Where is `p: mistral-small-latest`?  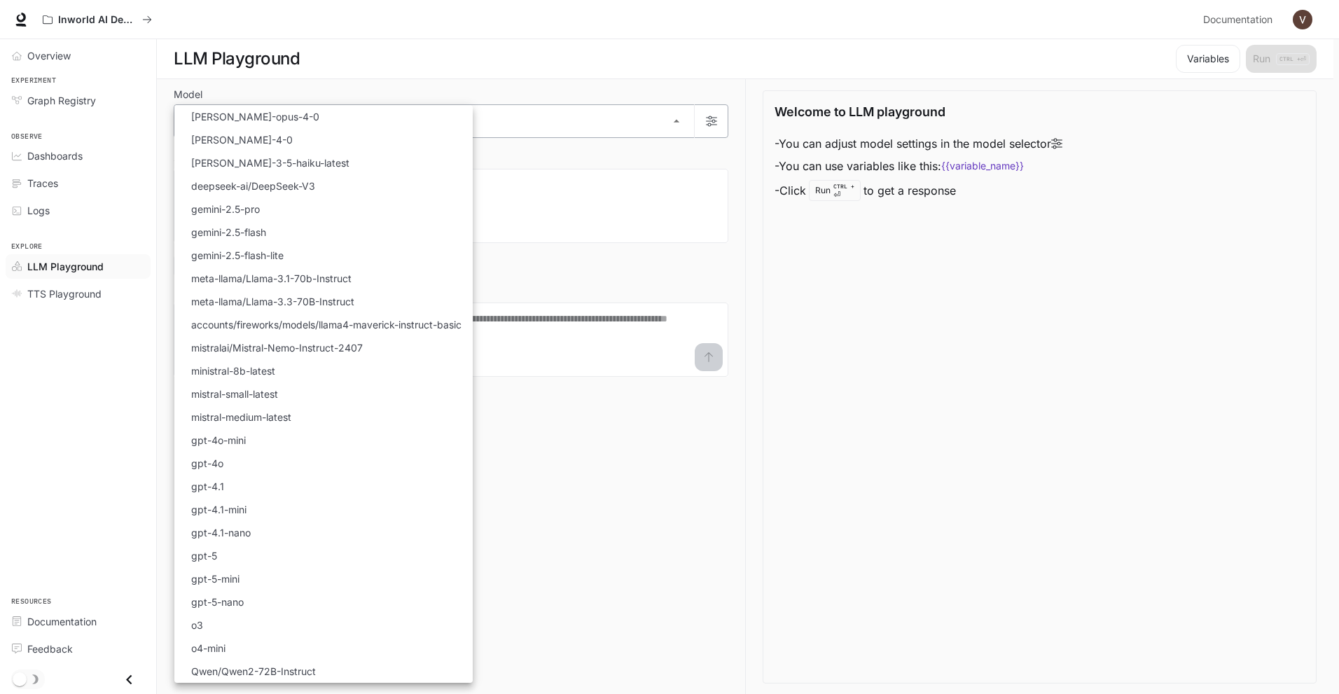
p: mistral-small-latest is located at coordinates (235, 394).